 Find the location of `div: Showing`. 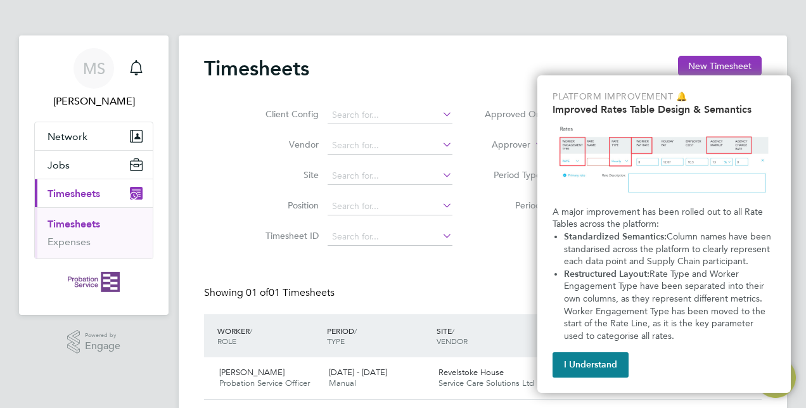

div: Showing is located at coordinates (271, 293).